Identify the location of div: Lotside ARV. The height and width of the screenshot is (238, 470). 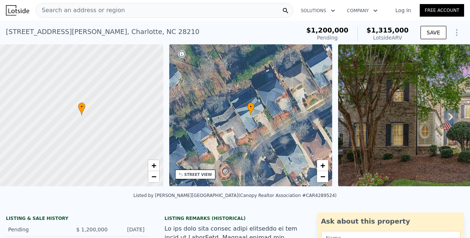
(387, 38).